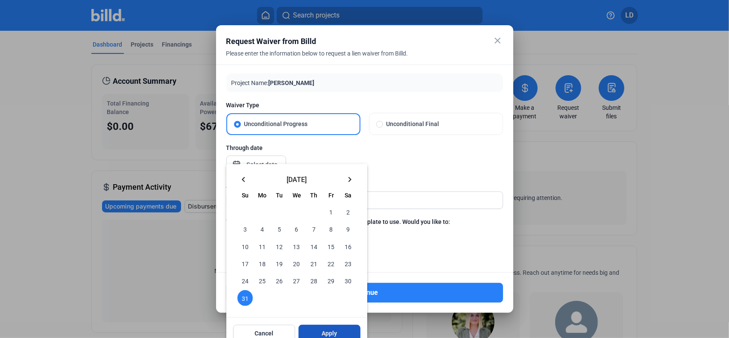 This screenshot has width=729, height=338. I want to click on span: 4, so click(262, 229).